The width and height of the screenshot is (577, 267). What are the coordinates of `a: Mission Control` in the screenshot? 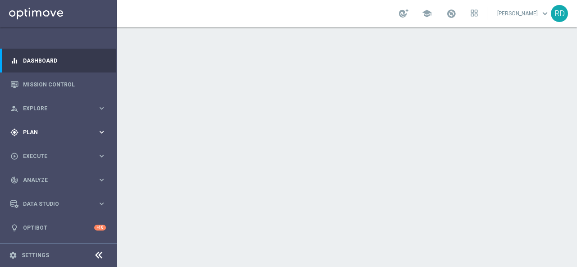 It's located at (64, 84).